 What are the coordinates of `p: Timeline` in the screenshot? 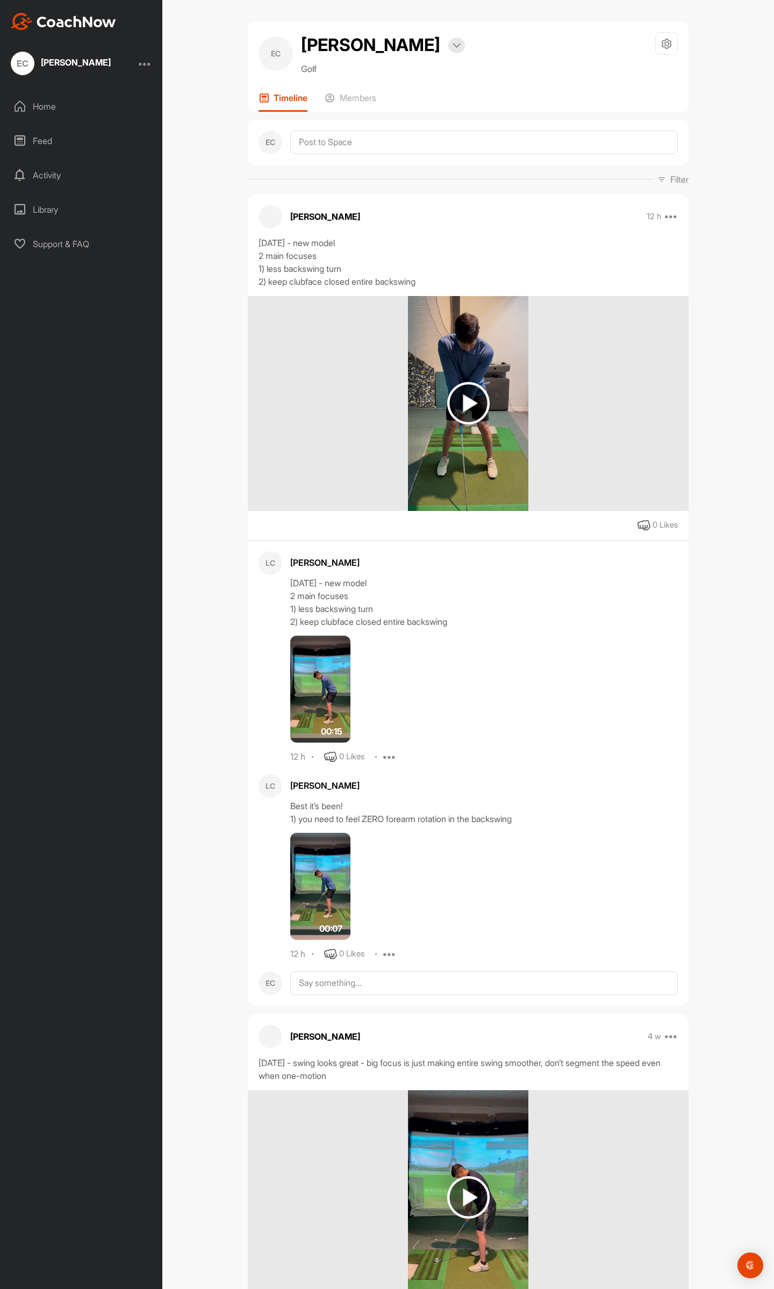 It's located at (290, 98).